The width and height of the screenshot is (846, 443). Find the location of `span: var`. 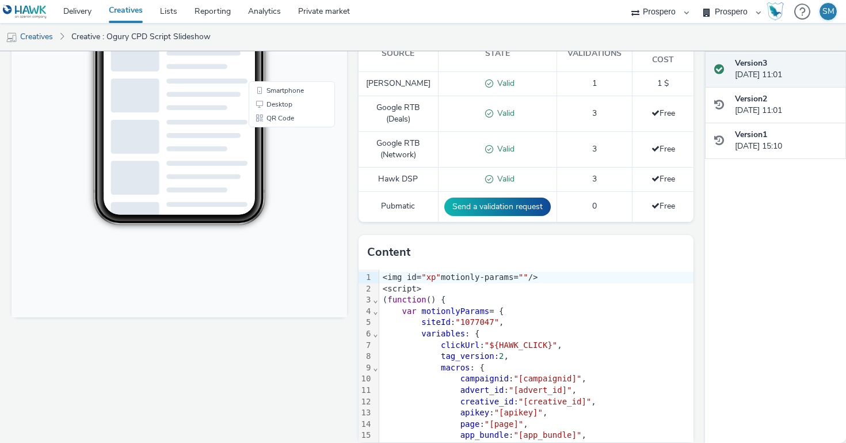

span: var is located at coordinates (409, 311).